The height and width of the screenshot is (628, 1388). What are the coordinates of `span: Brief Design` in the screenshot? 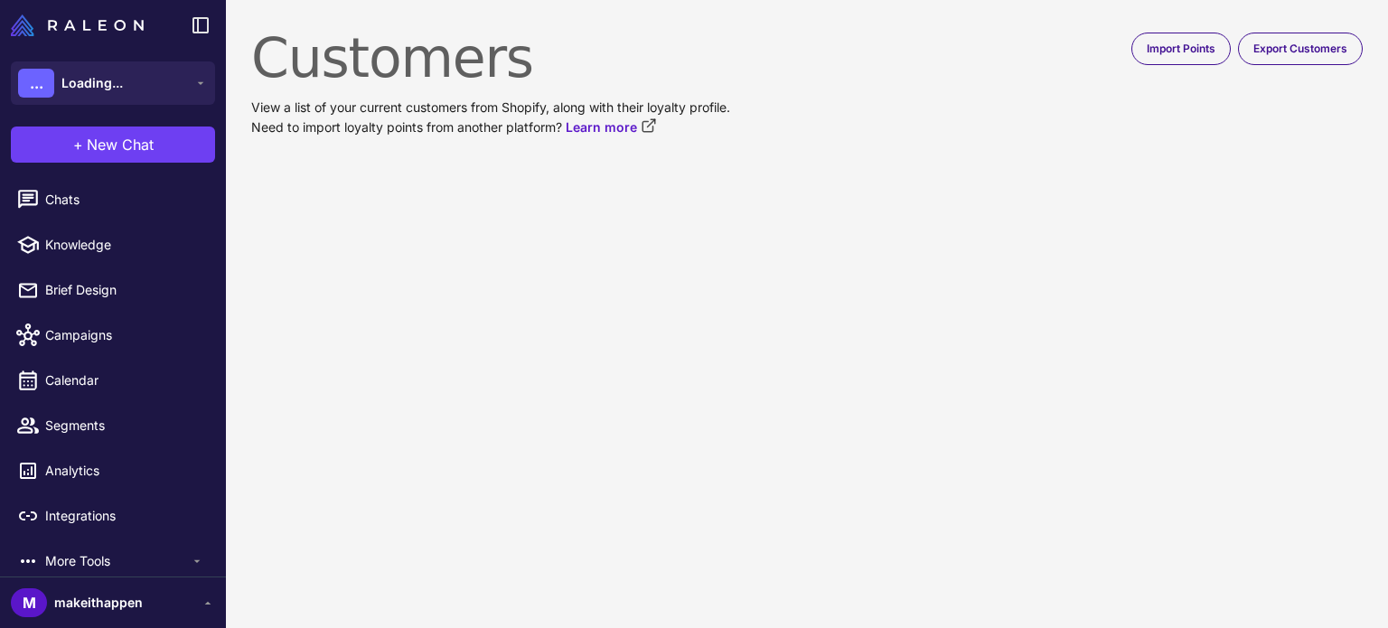 It's located at (125, 290).